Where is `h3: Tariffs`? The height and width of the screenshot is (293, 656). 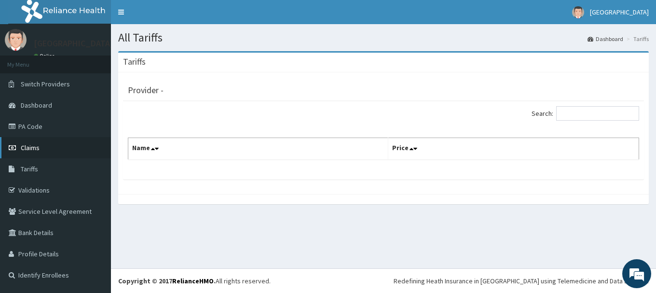
h3: Tariffs is located at coordinates (134, 62).